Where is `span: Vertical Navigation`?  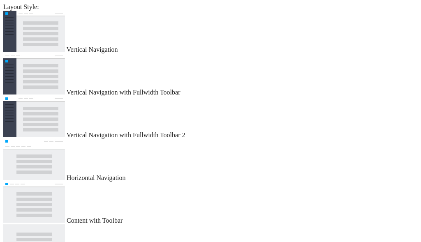 span: Vertical Navigation is located at coordinates (92, 49).